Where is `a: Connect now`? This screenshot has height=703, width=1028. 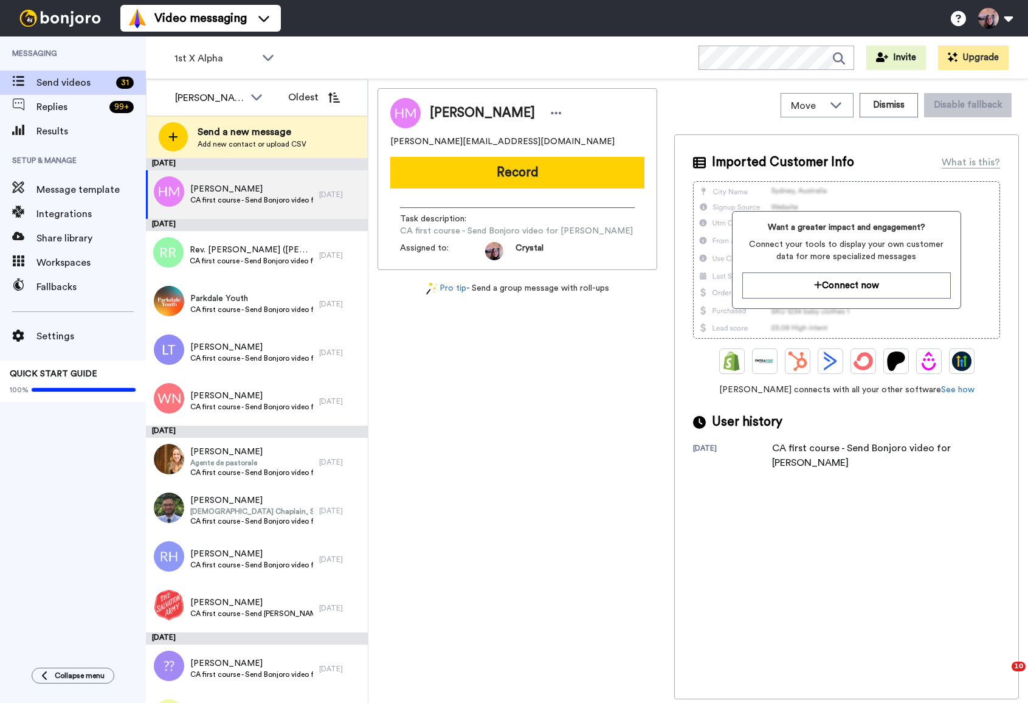
a: Connect now is located at coordinates (846, 285).